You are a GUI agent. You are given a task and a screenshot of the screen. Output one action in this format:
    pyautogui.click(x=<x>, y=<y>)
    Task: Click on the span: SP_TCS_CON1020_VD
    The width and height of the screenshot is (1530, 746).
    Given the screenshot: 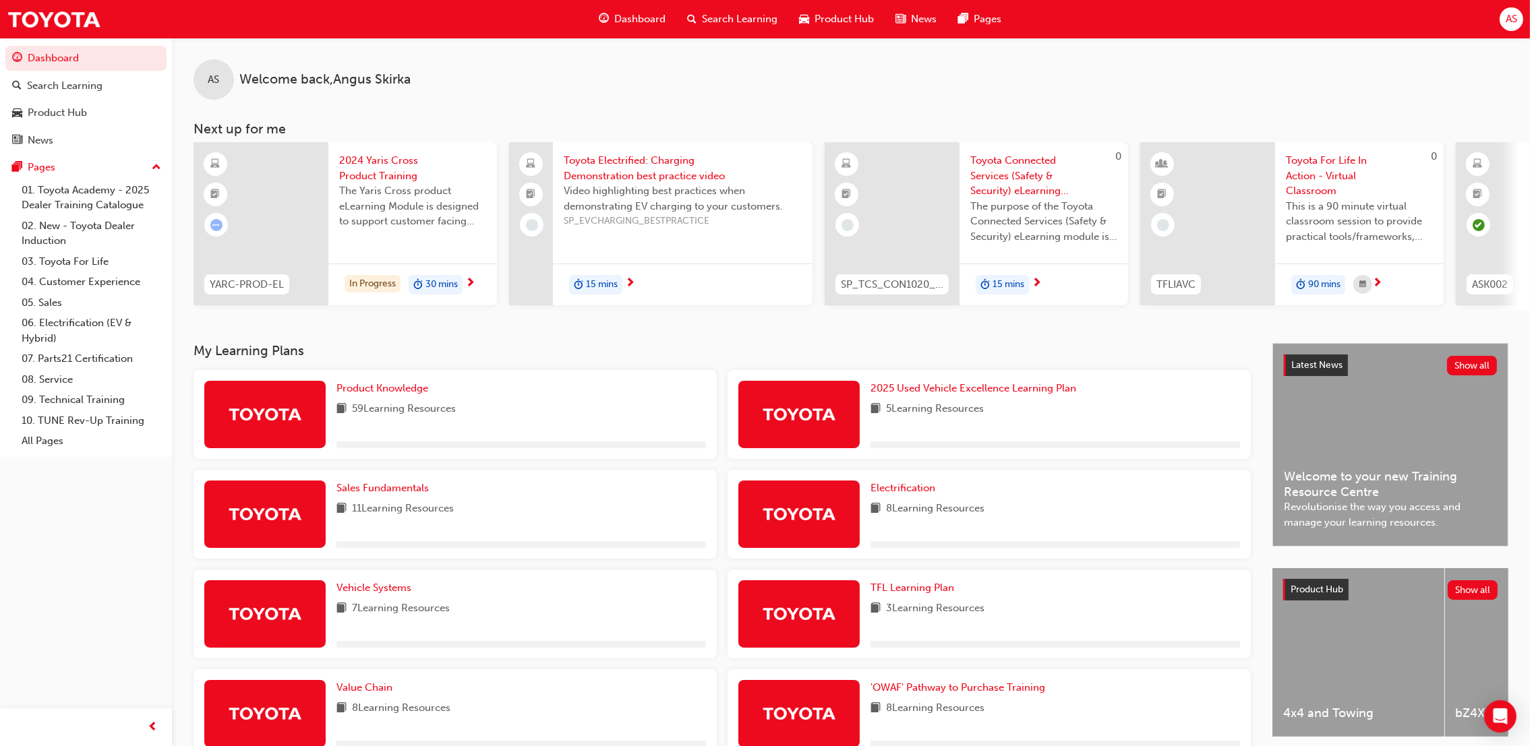 What is the action you would take?
    pyautogui.click(x=892, y=285)
    